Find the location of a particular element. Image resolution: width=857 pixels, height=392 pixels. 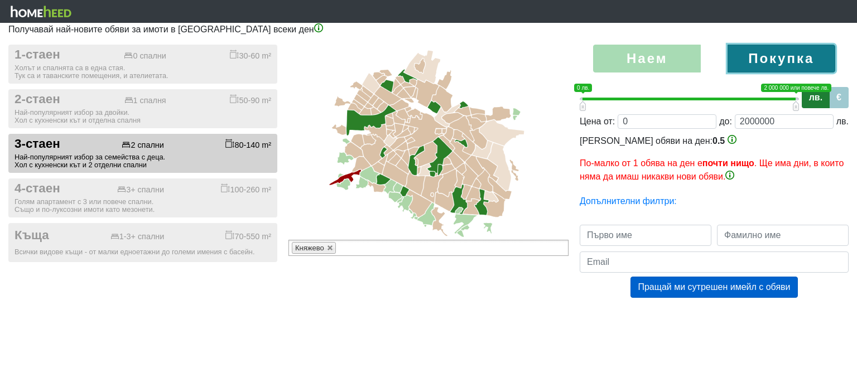

div: Голям апартамент с 3 или повече спални. Също и по-луксозни имоти като мезонети. is located at coordinates (143, 206).